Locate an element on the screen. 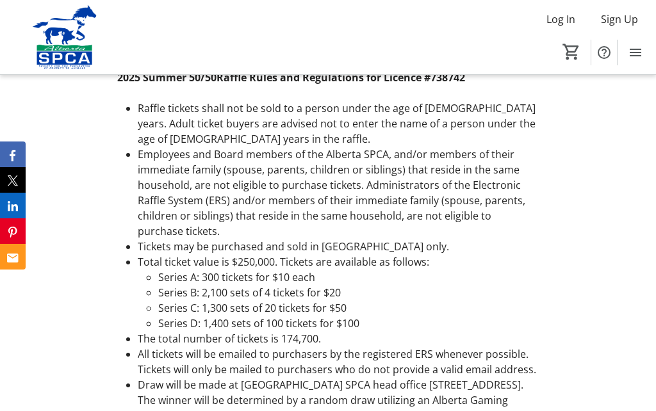  button: Cart is located at coordinates (571, 52).